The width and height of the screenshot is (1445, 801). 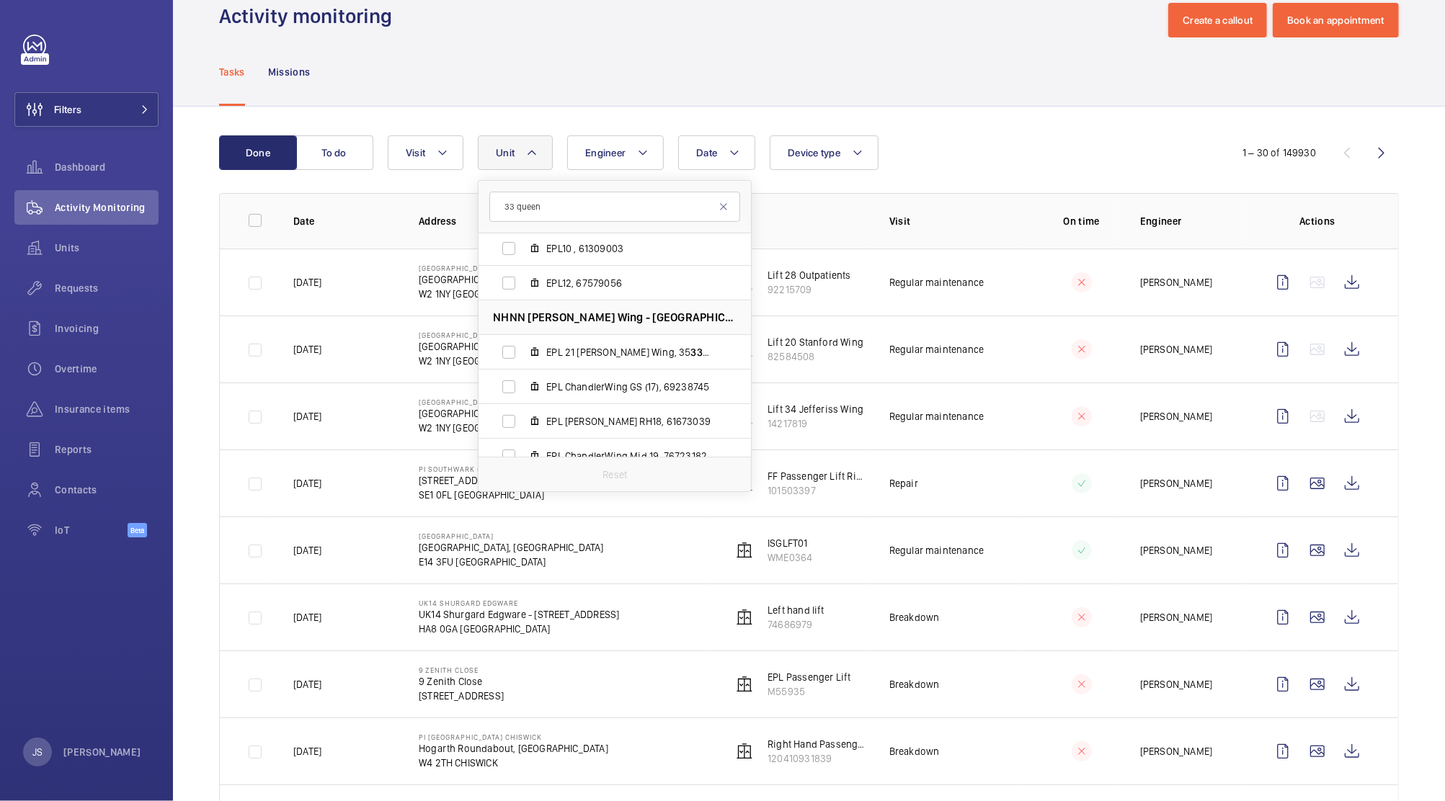 I want to click on p: Right Hand Passenger Lift triplex, so click(x=817, y=745).